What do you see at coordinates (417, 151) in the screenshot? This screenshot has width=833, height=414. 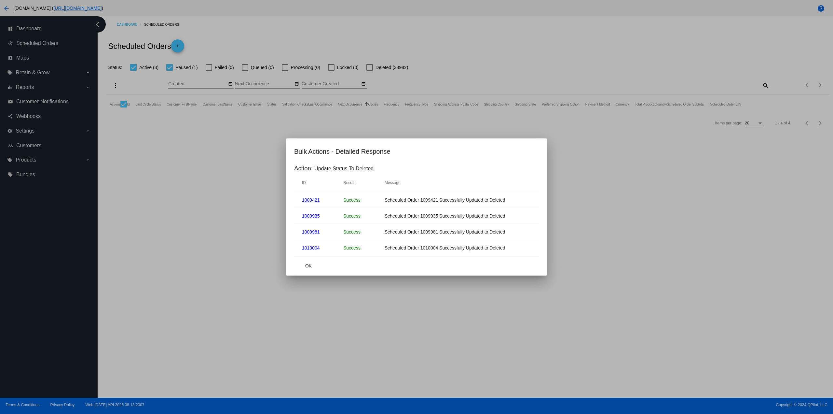 I see `h2: Bulk Actions - Detailed Response` at bounding box center [417, 151].